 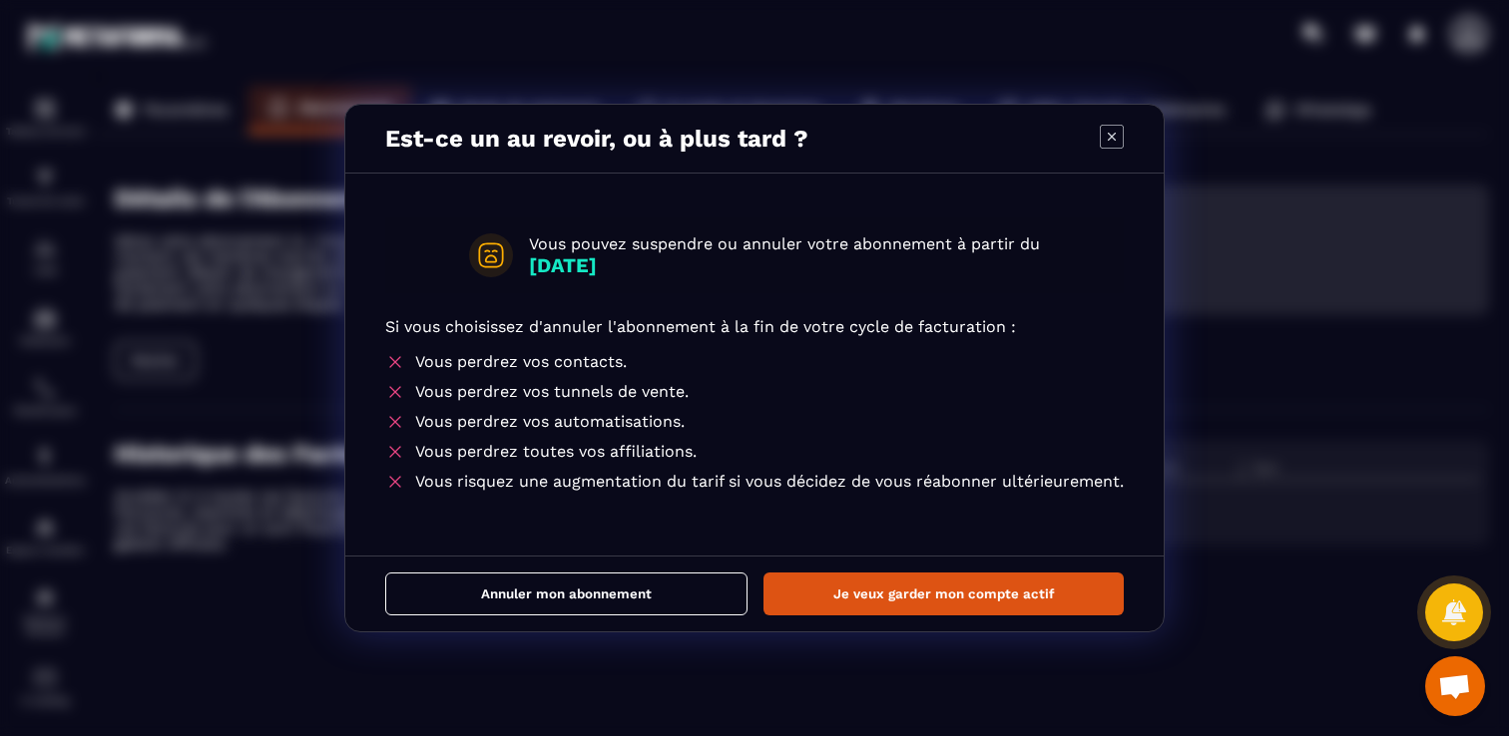 What do you see at coordinates (754, 392) in the screenshot?
I see `div: Vous perdrez vos tunnels de vente.` at bounding box center [754, 392].